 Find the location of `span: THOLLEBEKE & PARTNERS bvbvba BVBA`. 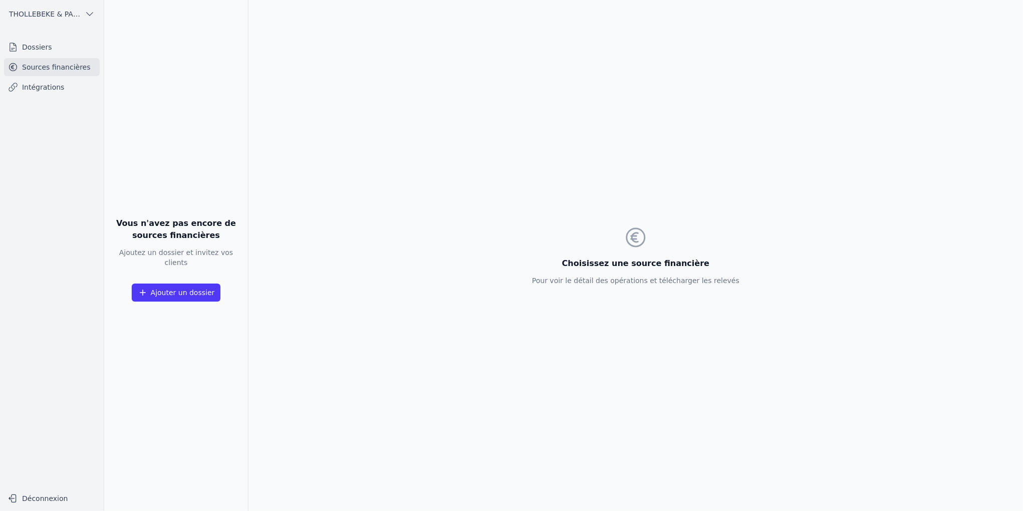

span: THOLLEBEKE & PARTNERS bvbvba BVBA is located at coordinates (45, 14).